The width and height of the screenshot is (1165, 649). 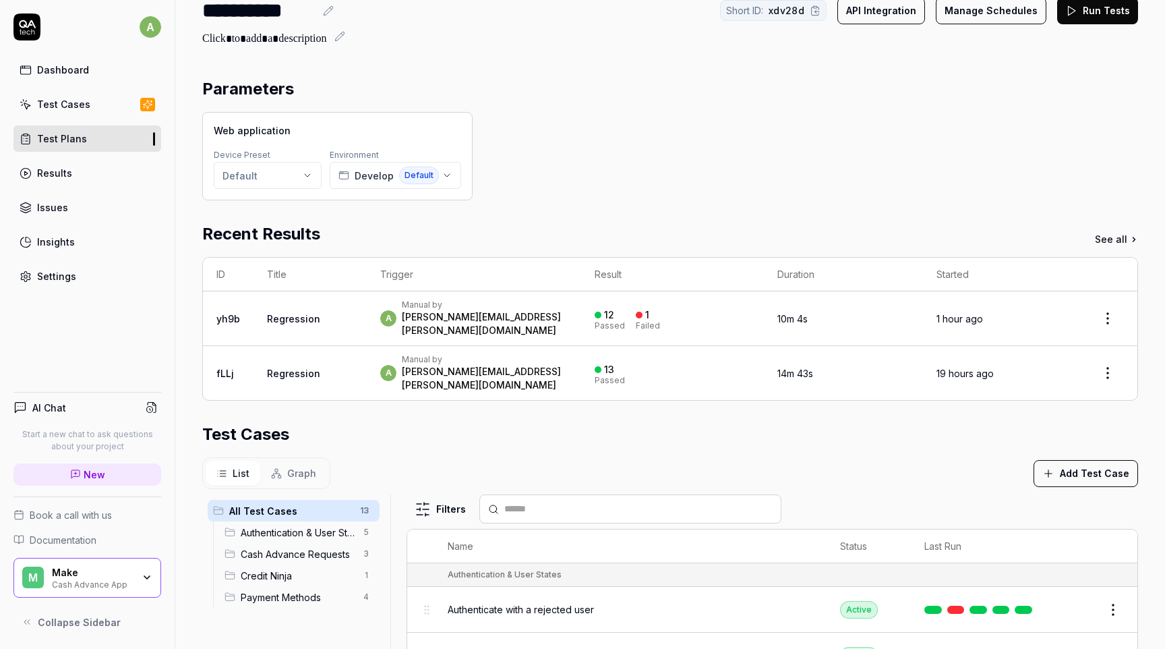 What do you see at coordinates (63, 69) in the screenshot?
I see `div: Dashboard` at bounding box center [63, 69].